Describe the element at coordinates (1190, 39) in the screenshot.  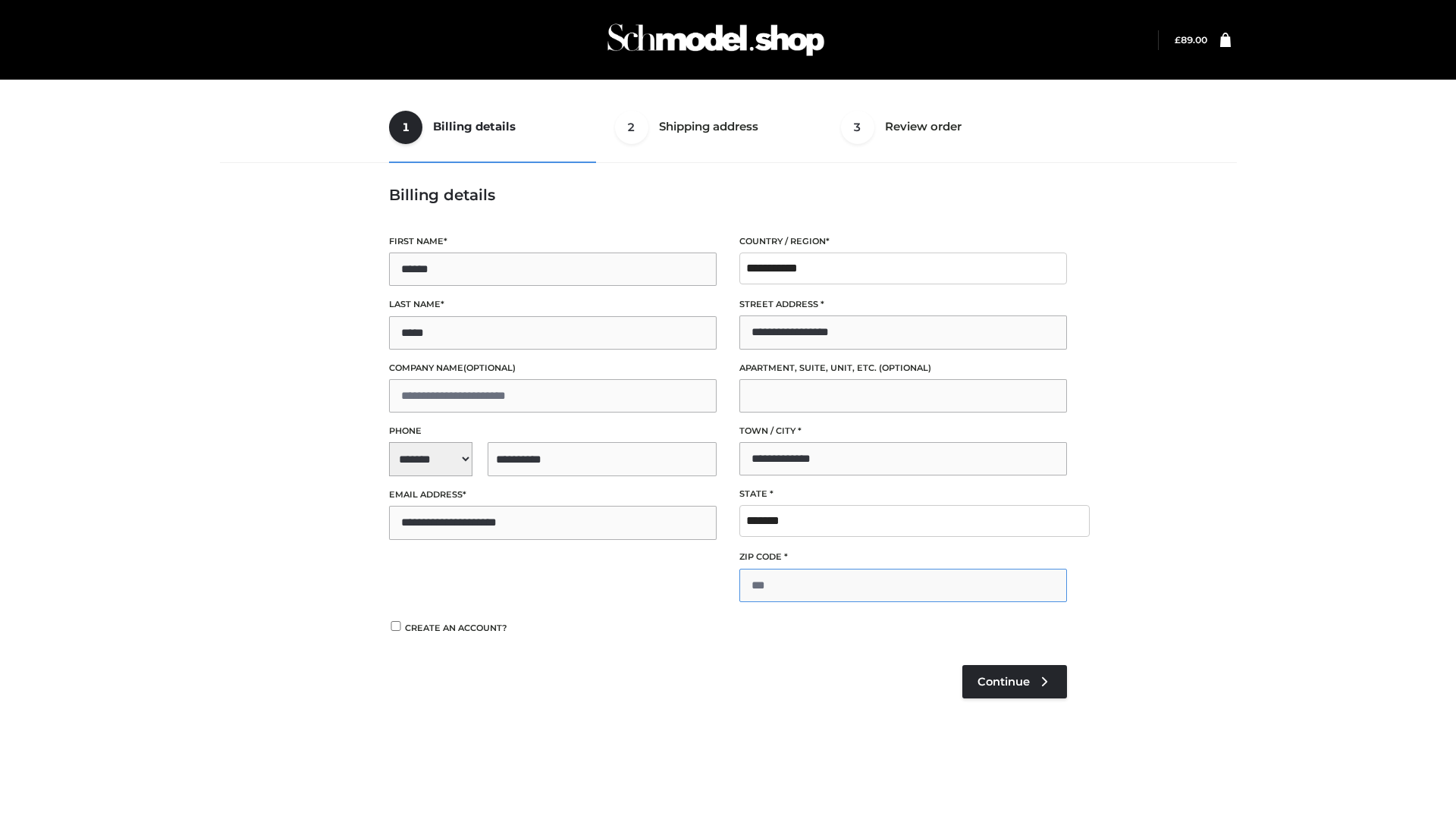
I see `bdi: 89.00` at that location.